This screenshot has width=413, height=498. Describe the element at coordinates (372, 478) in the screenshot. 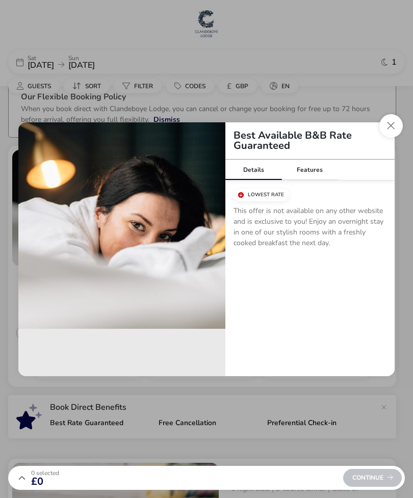

I see `div: Continue` at that location.